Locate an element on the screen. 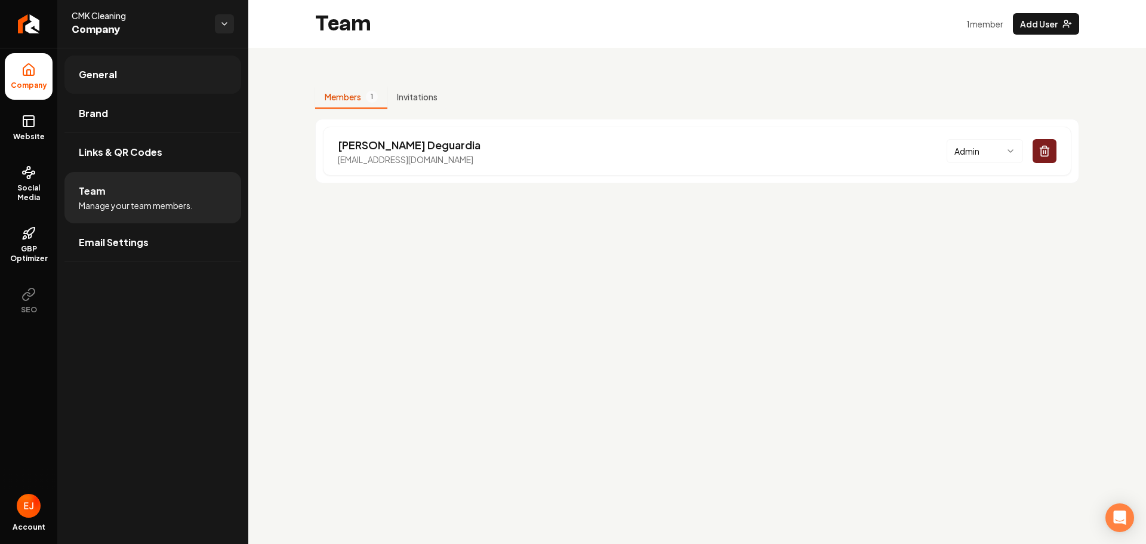 This screenshot has width=1146, height=544. a: Links & QR Codes is located at coordinates (153, 152).